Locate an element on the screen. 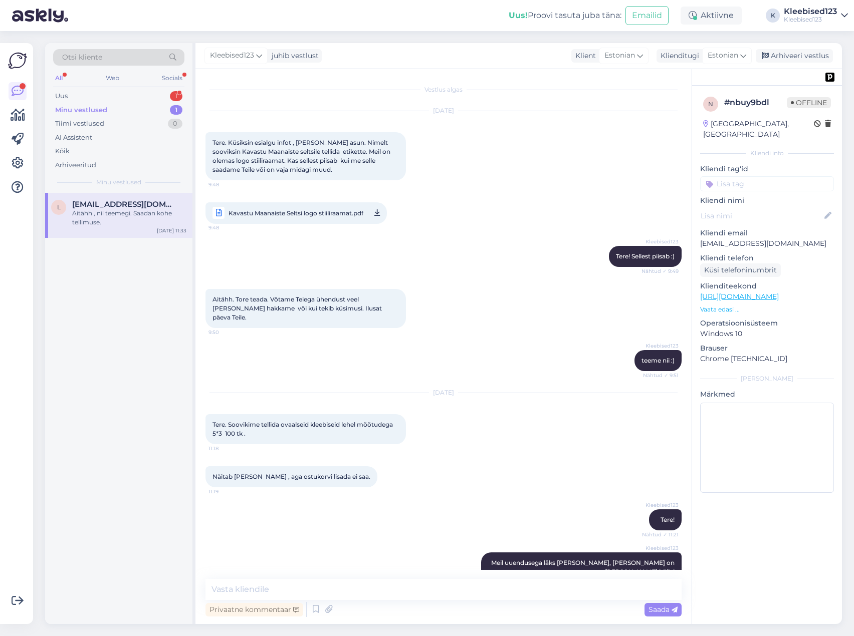 The width and height of the screenshot is (854, 636). span: Nähtud ✓ 9:51 is located at coordinates (659, 375).